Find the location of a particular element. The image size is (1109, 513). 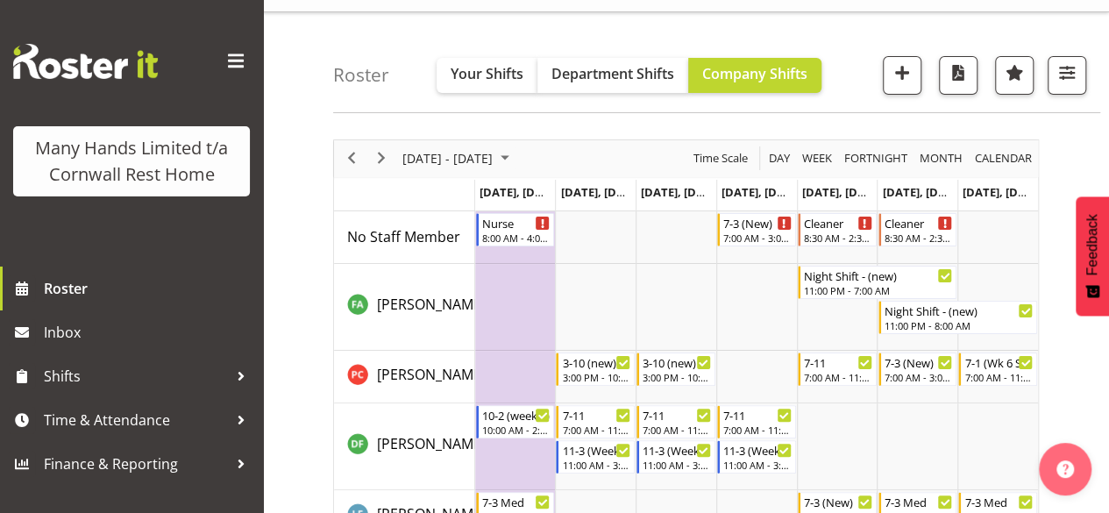

span: Month is located at coordinates (941, 158).